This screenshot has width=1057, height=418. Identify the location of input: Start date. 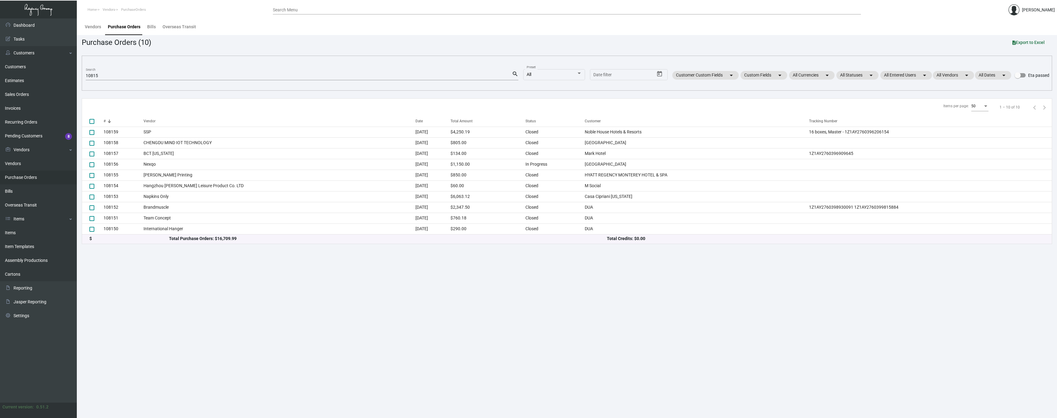
(603, 75).